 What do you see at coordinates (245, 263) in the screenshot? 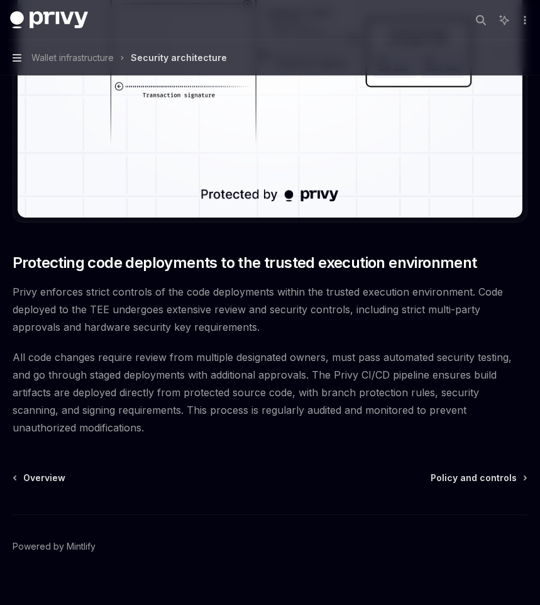
I see `span: Protecting code deployments to the trusted execution environment` at bounding box center [245, 263].